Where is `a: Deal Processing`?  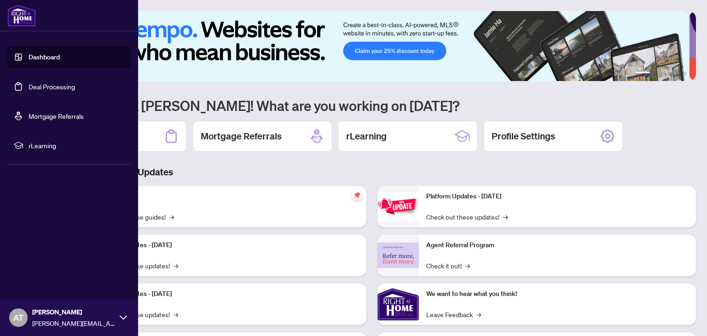
a: Deal Processing is located at coordinates (52, 86).